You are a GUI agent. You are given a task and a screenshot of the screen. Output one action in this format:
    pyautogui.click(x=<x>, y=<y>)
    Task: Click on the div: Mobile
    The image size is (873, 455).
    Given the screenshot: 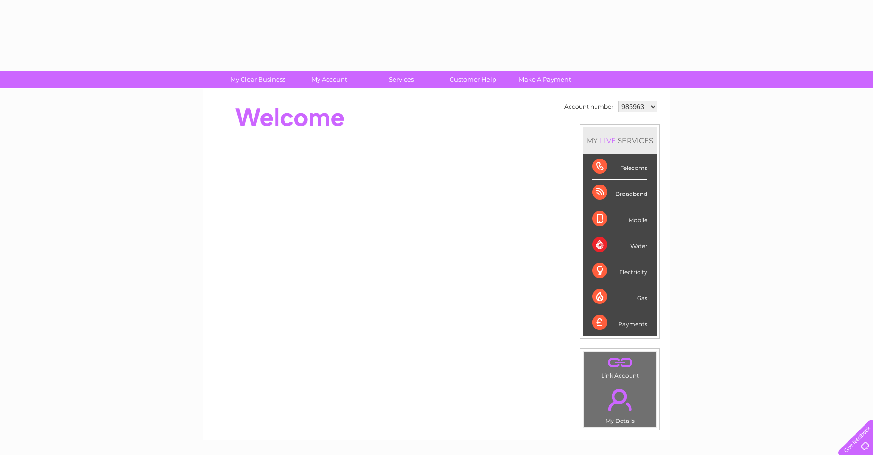 What is the action you would take?
    pyautogui.click(x=619, y=219)
    